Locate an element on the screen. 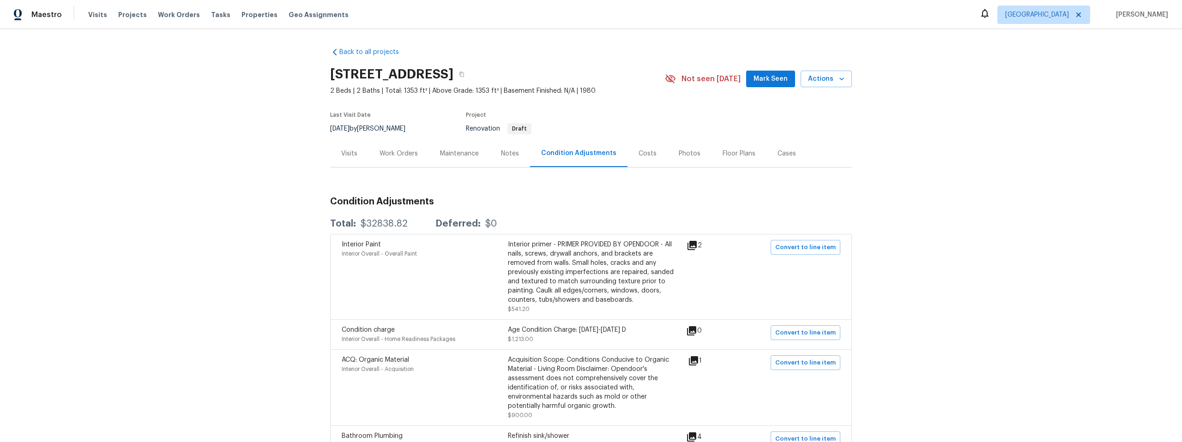 This screenshot has width=1182, height=442. div: Floor Plans is located at coordinates (739, 154).